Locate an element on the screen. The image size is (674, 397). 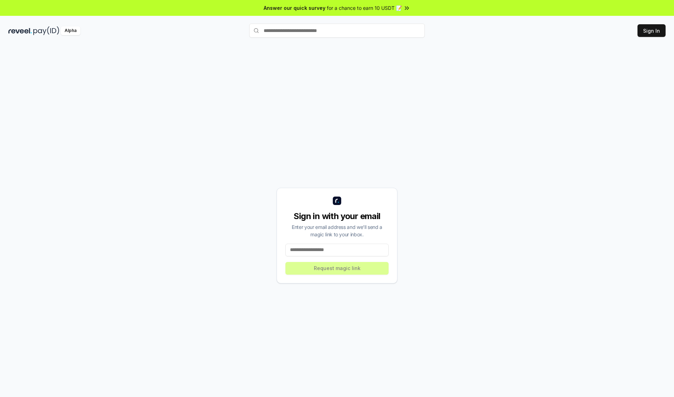
img: reveel_dark is located at coordinates (20, 31).